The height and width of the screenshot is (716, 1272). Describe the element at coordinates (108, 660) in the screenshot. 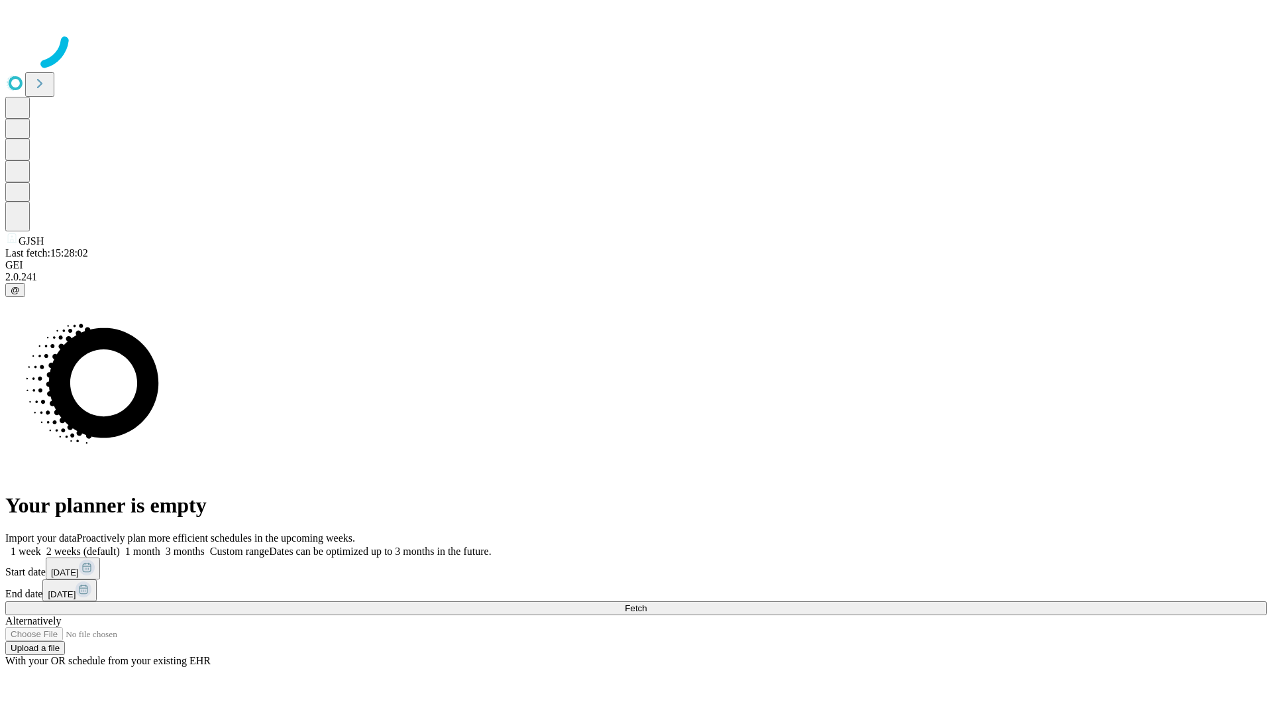

I see `span: With your OR schedule from your existing EHR` at that location.